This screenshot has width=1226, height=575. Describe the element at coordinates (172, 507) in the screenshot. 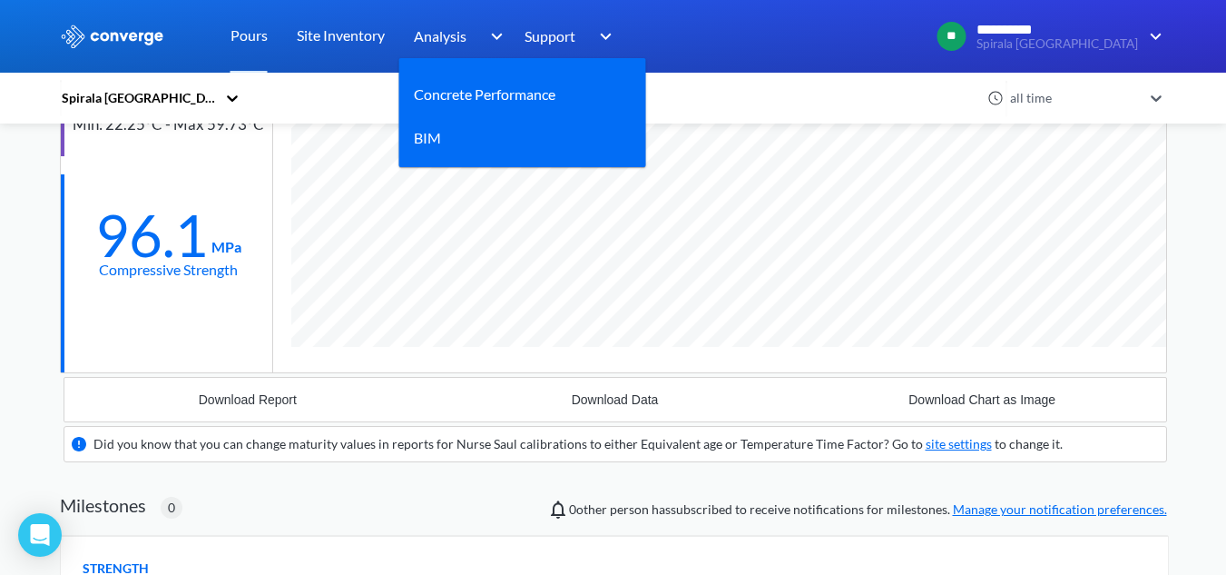

I see `span: 0` at that location.